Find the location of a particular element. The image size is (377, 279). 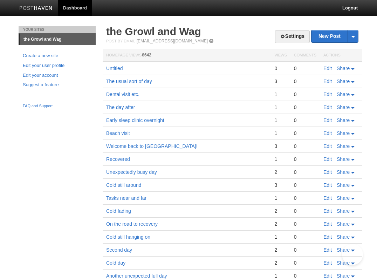

a: Another unexpected full day is located at coordinates (137, 276).